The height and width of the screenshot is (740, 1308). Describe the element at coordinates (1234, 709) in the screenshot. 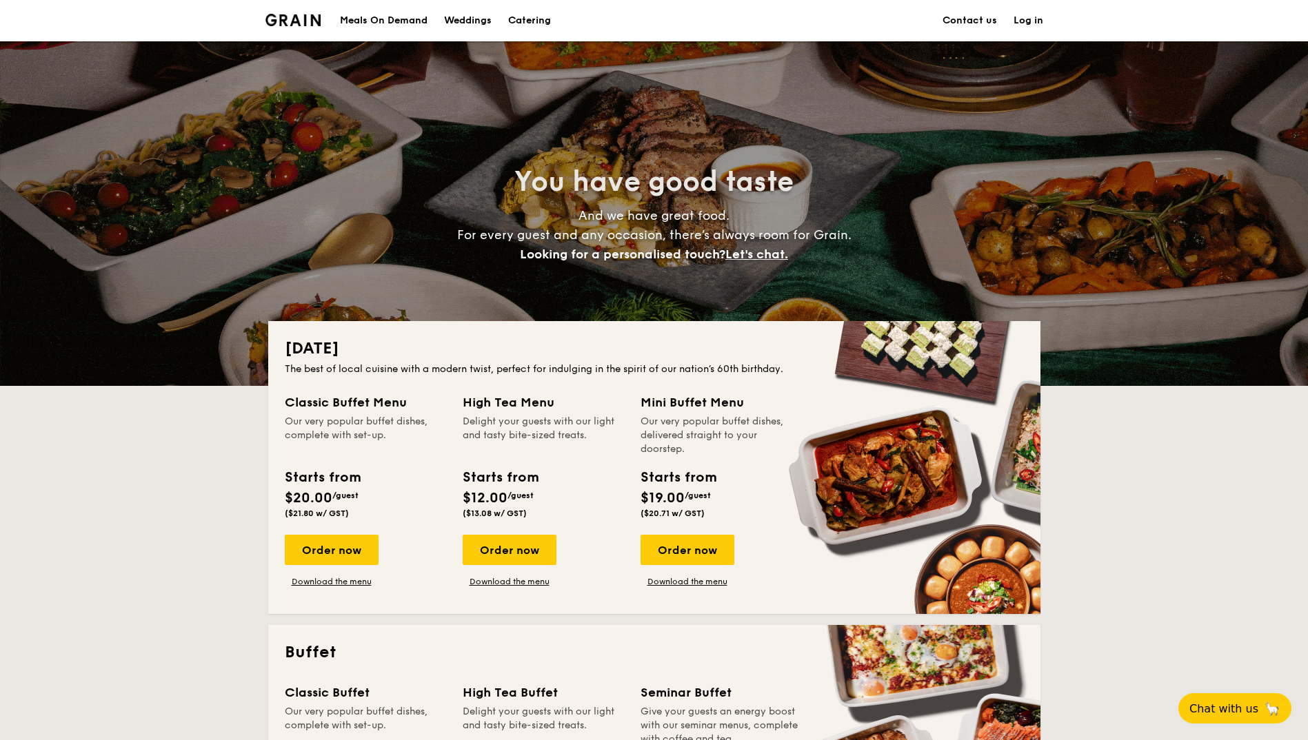

I see `button: Chat with us🦙` at that location.